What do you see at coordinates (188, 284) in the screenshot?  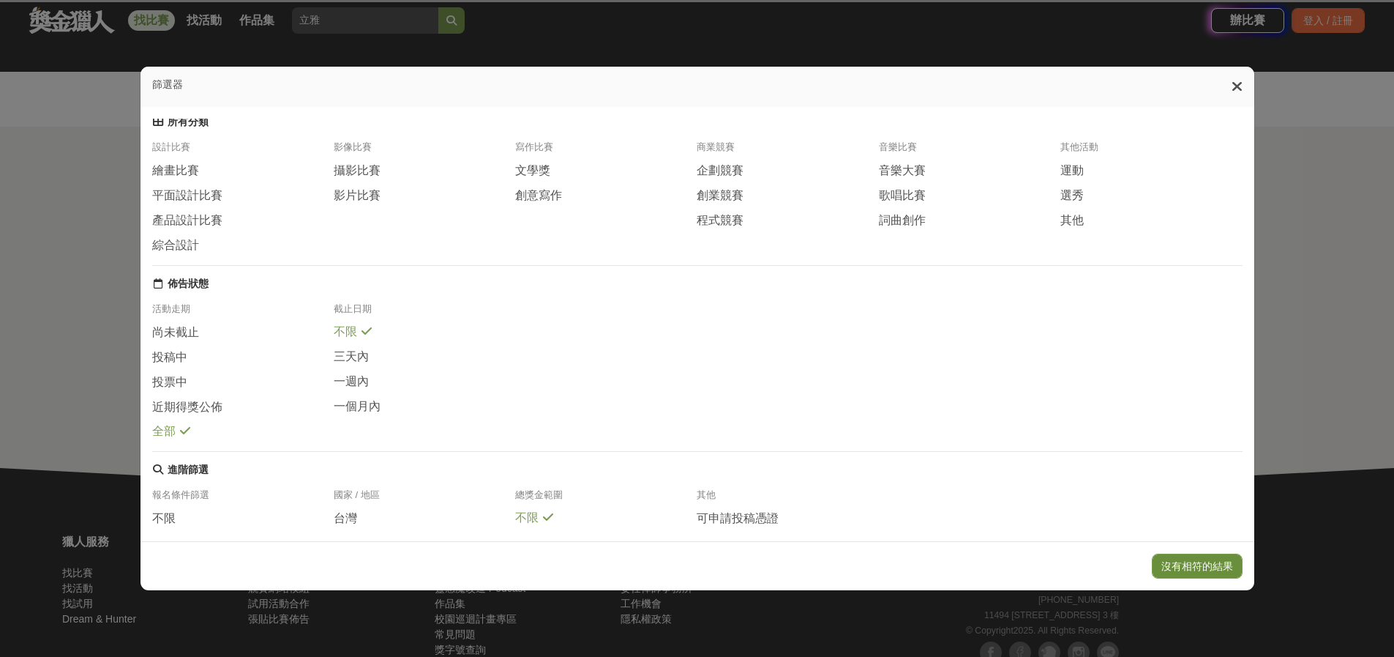 I see `div: 佈告狀態` at bounding box center [188, 284].